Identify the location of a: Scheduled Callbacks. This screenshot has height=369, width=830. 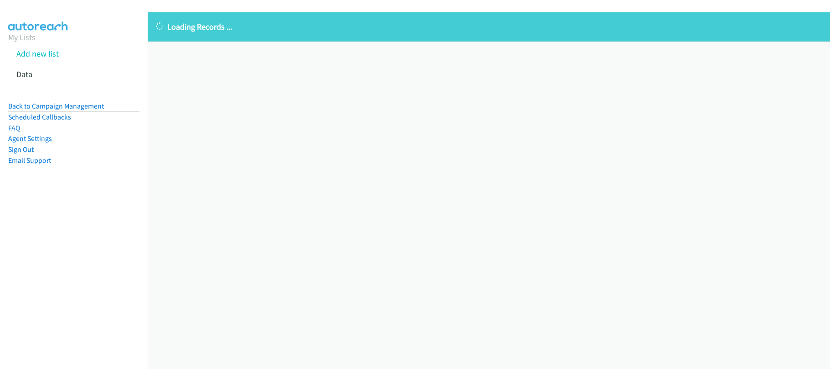
(40, 117).